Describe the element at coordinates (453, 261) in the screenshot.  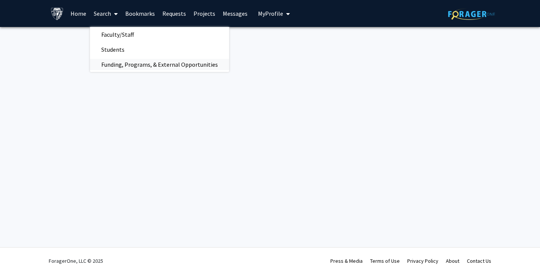
I see `a: About` at that location.